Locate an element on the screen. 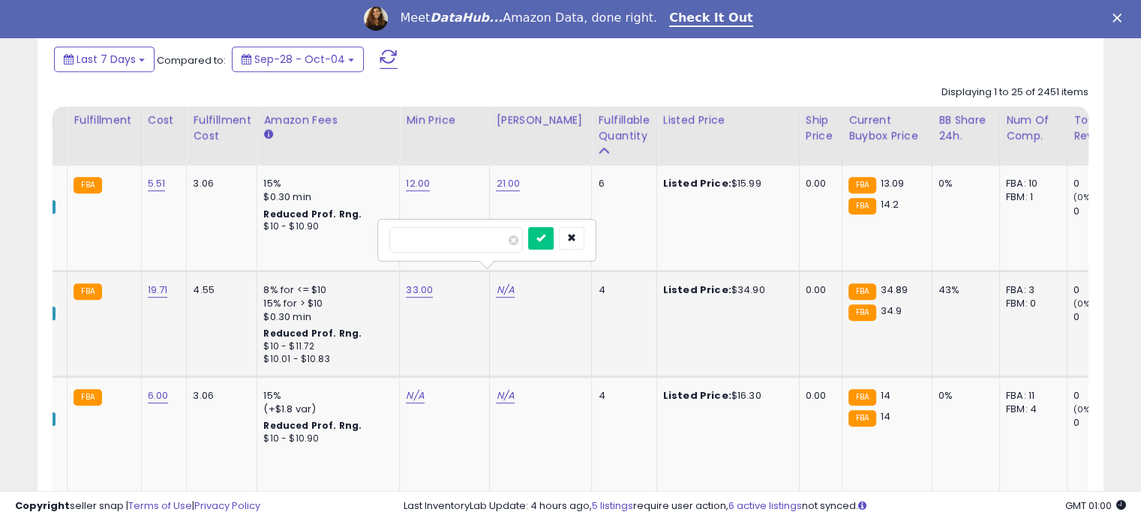 Image resolution: width=1141 pixels, height=521 pixels. div: Meet Amazon Data, done right. is located at coordinates (528, 18).